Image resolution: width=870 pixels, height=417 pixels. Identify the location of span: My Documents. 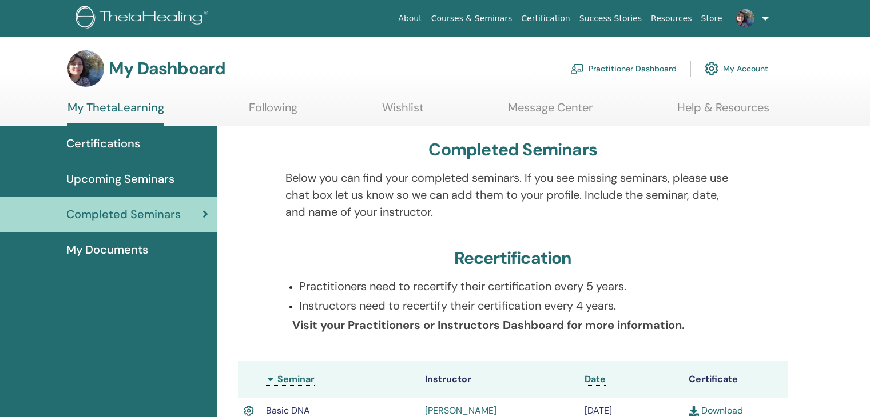
(107, 250).